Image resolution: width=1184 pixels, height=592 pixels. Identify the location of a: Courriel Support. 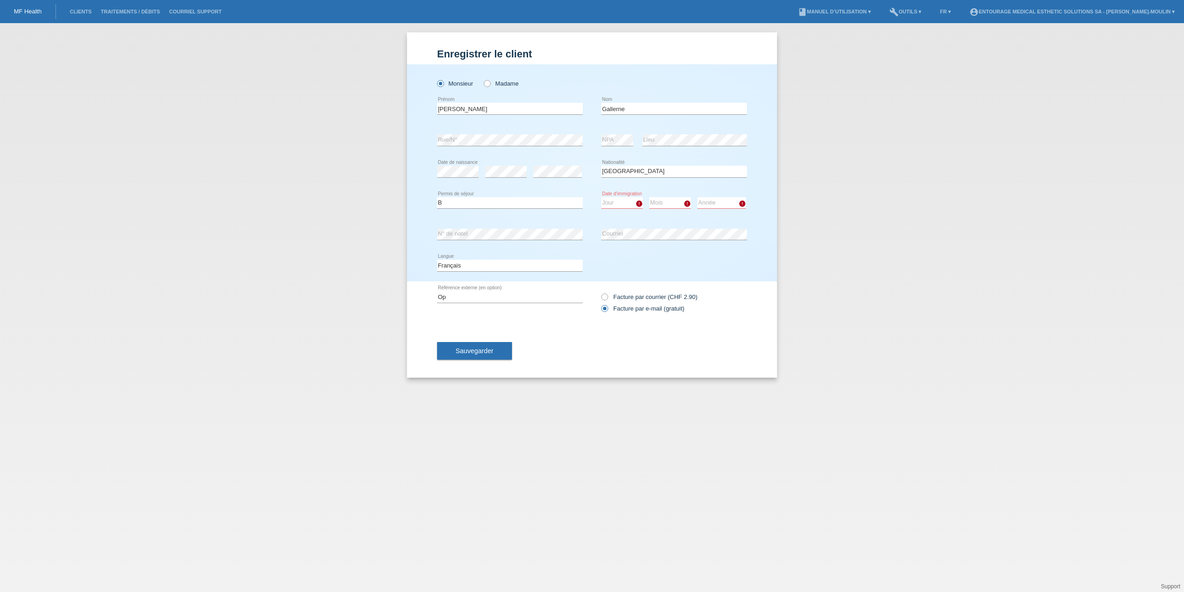
(195, 12).